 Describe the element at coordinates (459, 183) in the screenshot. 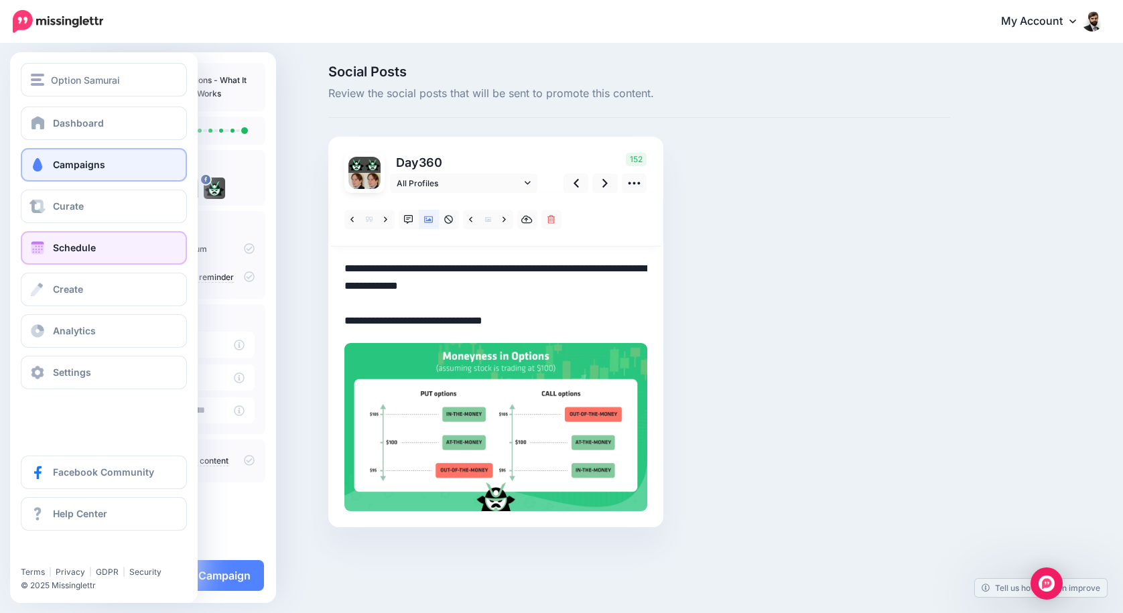

I see `span: All Profiles` at that location.